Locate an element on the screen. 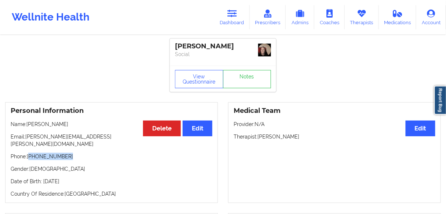 The height and width of the screenshot is (214, 446). h3: Medical Team is located at coordinates (334, 111).